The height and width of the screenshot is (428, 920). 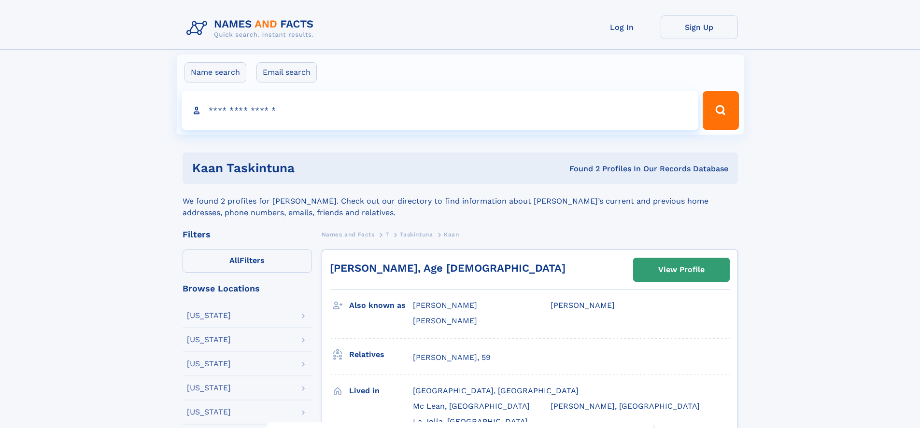 What do you see at coordinates (387, 235) in the screenshot?
I see `span: T` at bounding box center [387, 235].